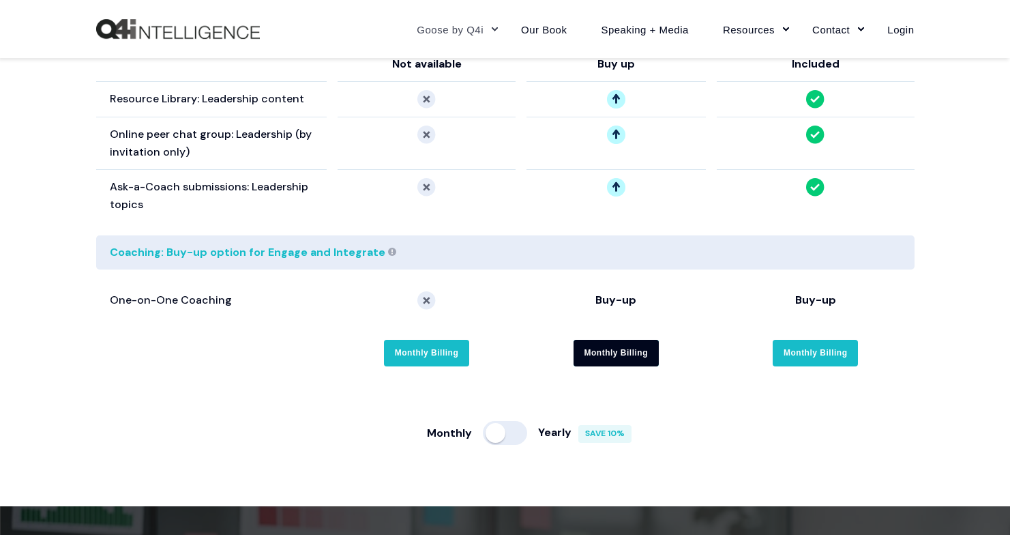  Describe the element at coordinates (207, 99) in the screenshot. I see `div: Resource Library: Leadership content` at that location.